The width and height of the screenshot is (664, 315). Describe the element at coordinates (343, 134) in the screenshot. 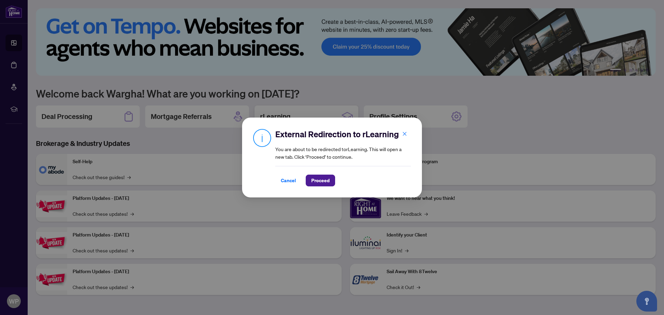

I see `h2: External Redirection to rLearning` at that location.